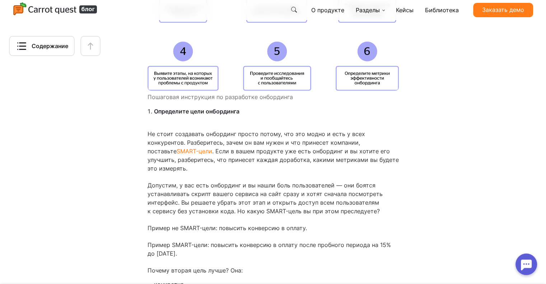 The image size is (546, 284). What do you see at coordinates (448, 14) in the screenshot?
I see `span: Я согласен` at bounding box center [448, 14].